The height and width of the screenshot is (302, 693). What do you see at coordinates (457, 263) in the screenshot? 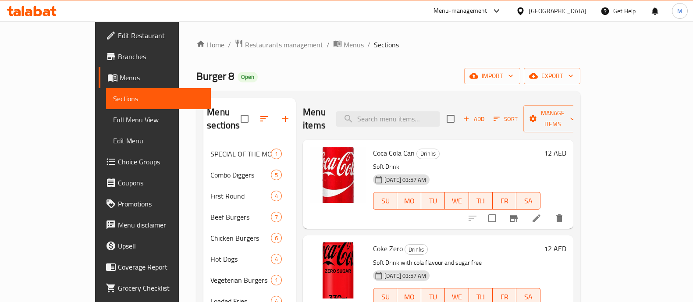
I see `p: Soft Drink with cola flavour and sugar free` at bounding box center [457, 263].